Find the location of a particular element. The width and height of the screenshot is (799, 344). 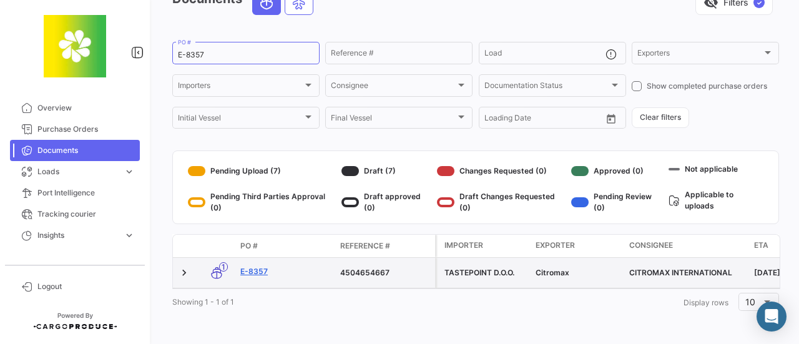

span: Documents is located at coordinates (86, 150).